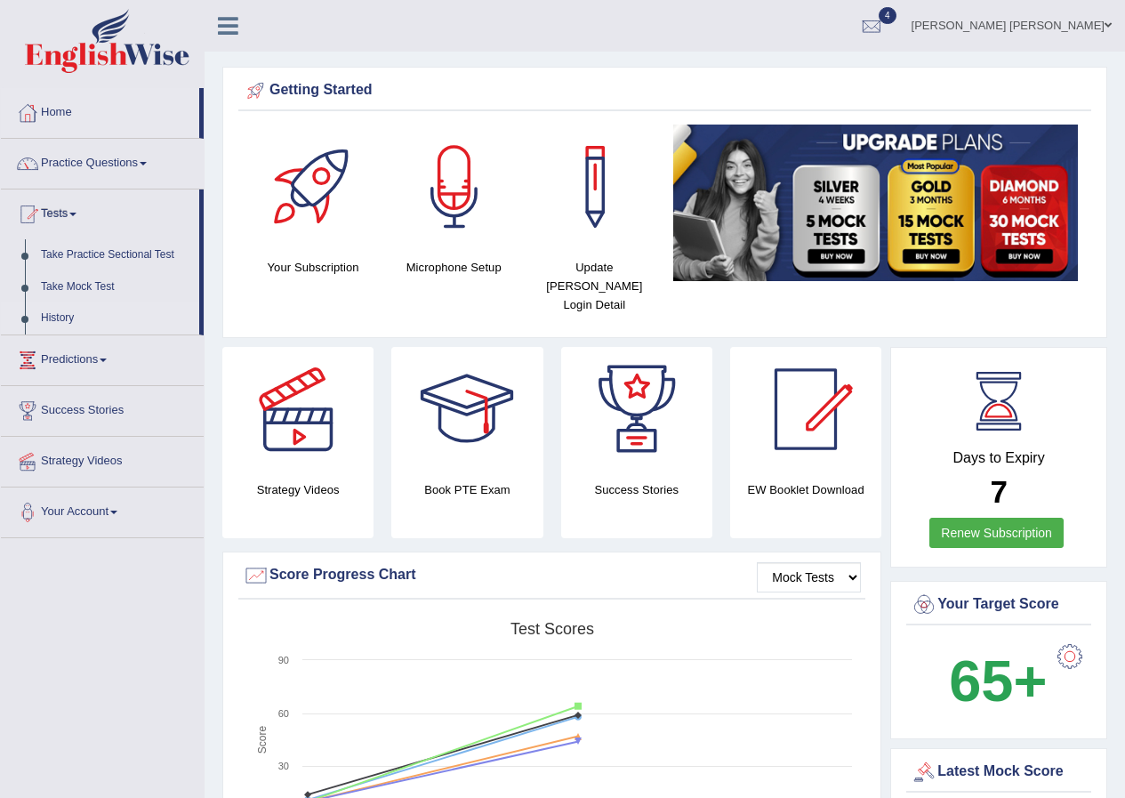 The width and height of the screenshot is (1125, 798). I want to click on a: Home, so click(100, 110).